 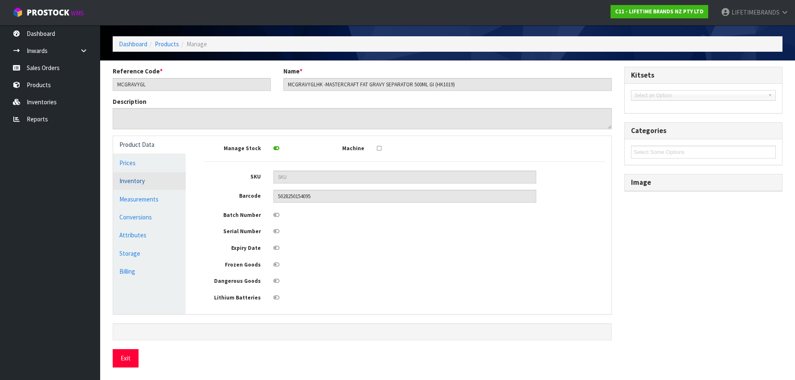 What do you see at coordinates (149, 163) in the screenshot?
I see `a: Prices` at bounding box center [149, 163].